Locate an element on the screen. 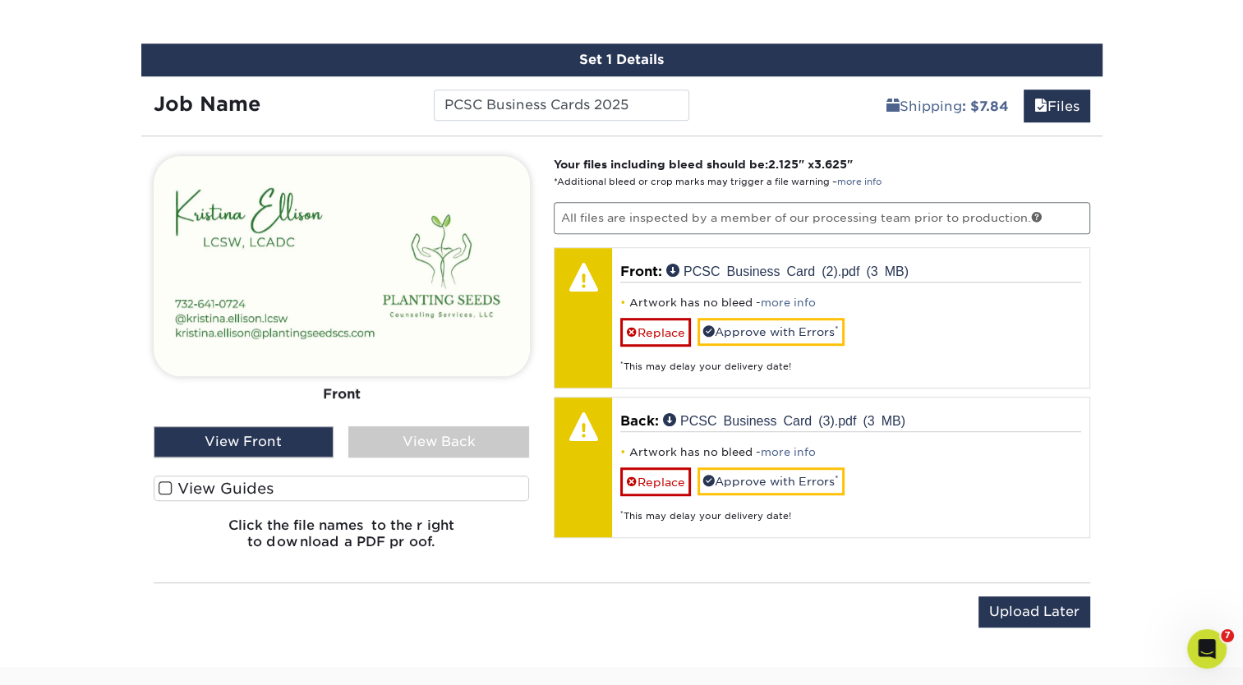 The width and height of the screenshot is (1243, 685). span: shipping is located at coordinates (893, 106).